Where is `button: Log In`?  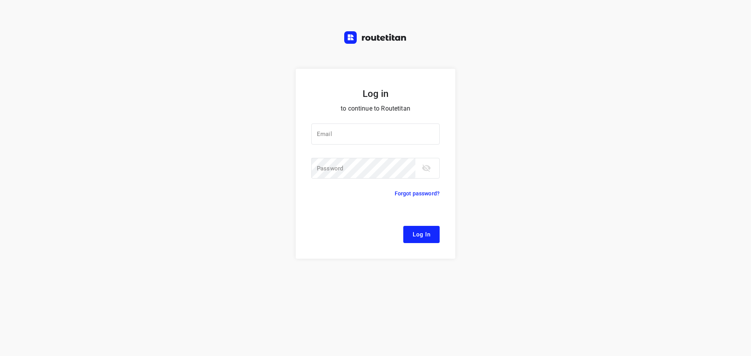 button: Log In is located at coordinates (421, 235).